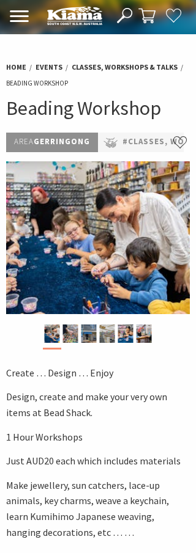  What do you see at coordinates (16, 67) in the screenshot?
I see `a: Home` at bounding box center [16, 67].